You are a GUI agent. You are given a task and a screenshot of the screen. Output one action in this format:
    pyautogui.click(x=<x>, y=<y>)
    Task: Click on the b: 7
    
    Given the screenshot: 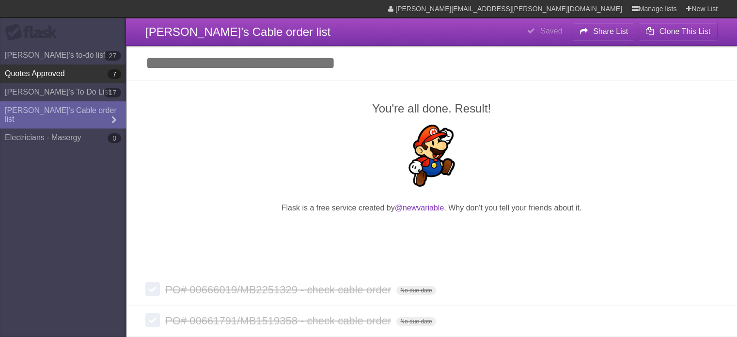 What is the action you would take?
    pyautogui.click(x=114, y=74)
    